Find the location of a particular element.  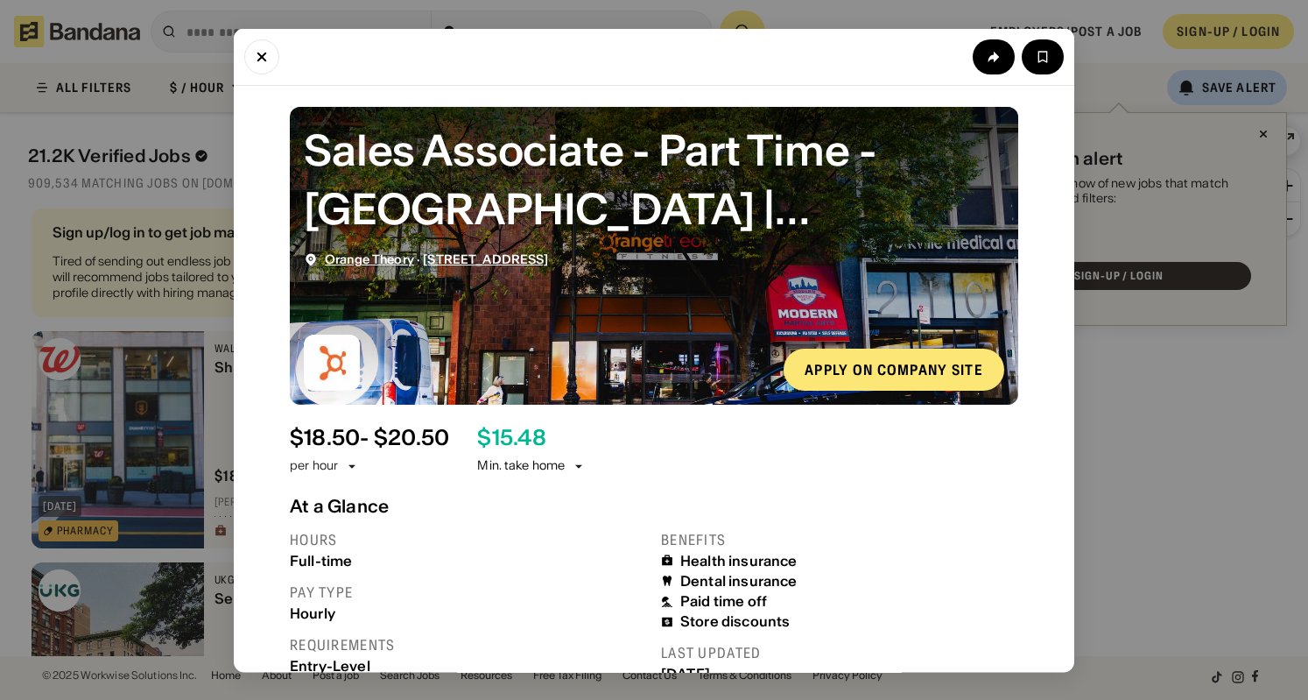

div: Pay type is located at coordinates (468, 591).